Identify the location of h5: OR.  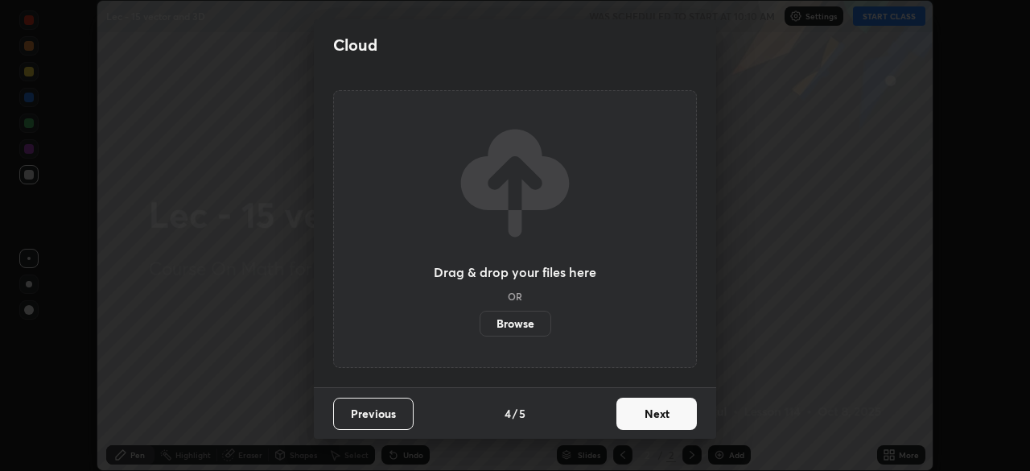
(515, 296).